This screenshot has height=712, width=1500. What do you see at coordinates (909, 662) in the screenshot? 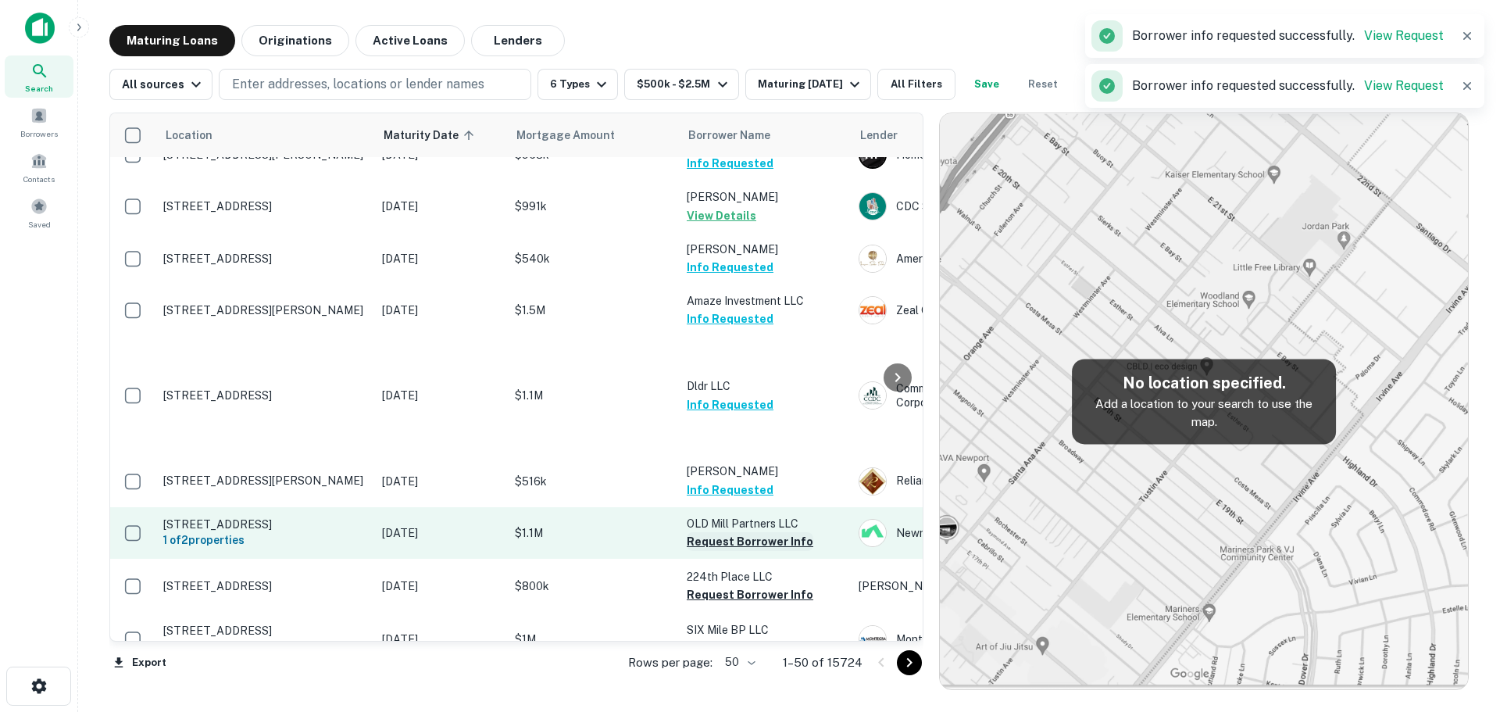
I see `button: Go to next page` at bounding box center [909, 662].